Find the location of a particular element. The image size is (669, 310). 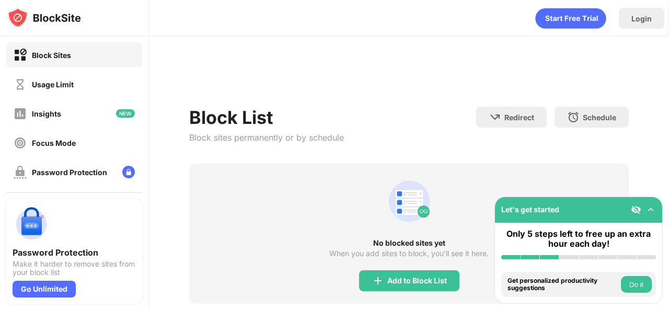

div: Only 5 steps left to free up an extra hour each day! is located at coordinates (579, 239).